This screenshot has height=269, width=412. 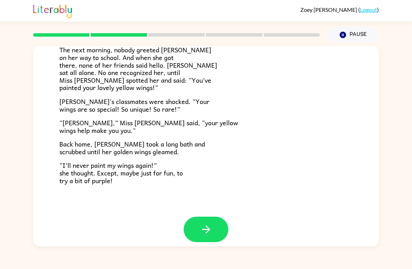 What do you see at coordinates (368, 9) in the screenshot?
I see `a: Logout` at bounding box center [368, 9].